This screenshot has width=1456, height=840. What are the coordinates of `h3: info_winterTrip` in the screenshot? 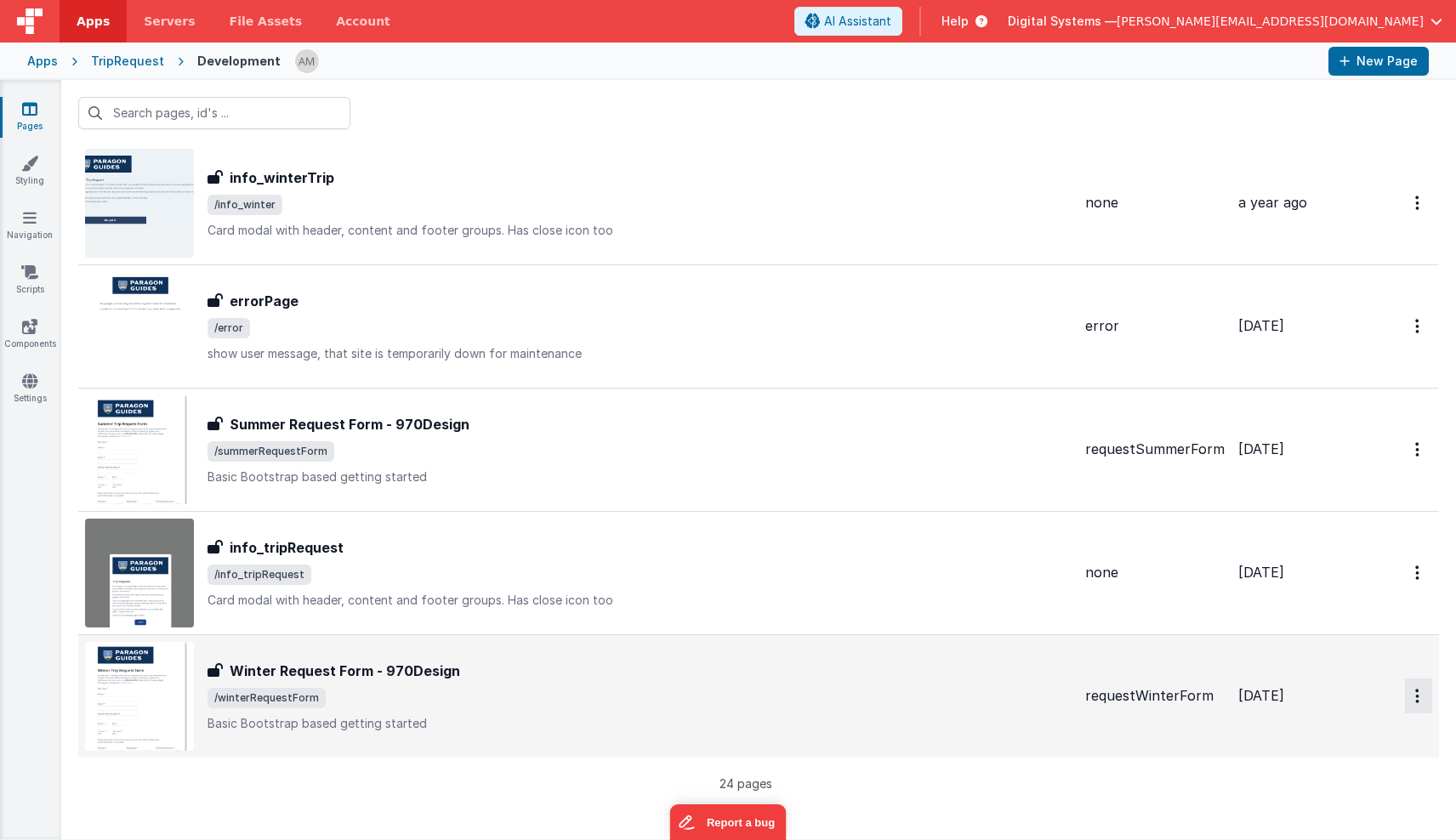 It's located at (281, 177).